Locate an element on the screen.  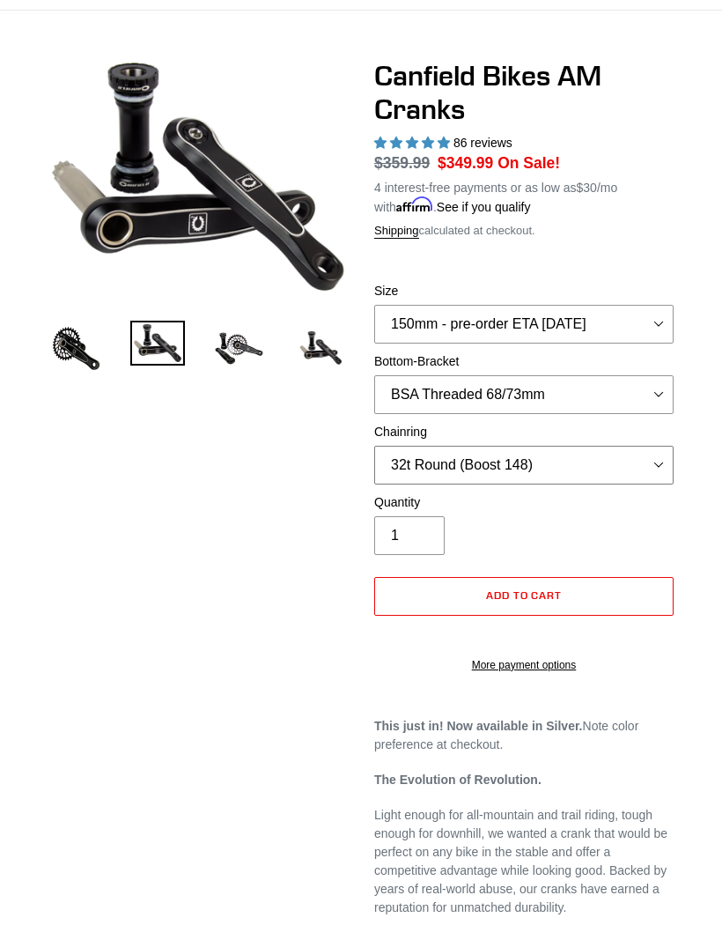
span: $30 is located at coordinates (587, 188).